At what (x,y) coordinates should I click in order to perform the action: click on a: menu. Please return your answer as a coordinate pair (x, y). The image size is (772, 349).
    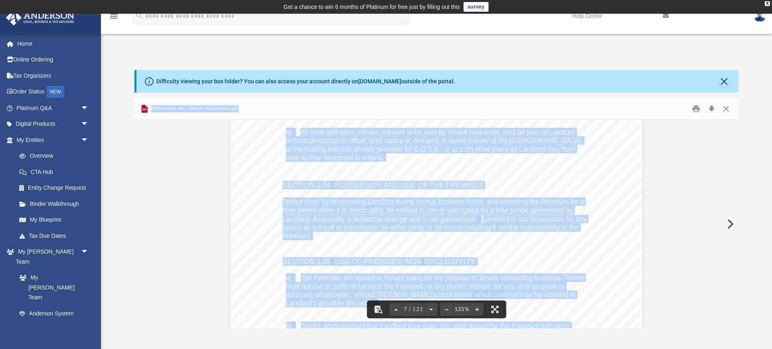
    Looking at the image, I should click on (114, 18).